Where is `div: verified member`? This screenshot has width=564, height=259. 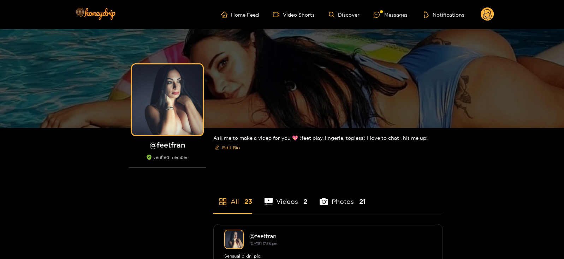 div: verified member is located at coordinates (168, 161).